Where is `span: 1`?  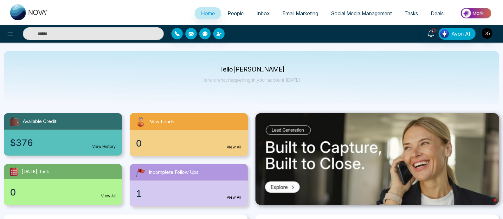 span: 1 is located at coordinates (139, 193).